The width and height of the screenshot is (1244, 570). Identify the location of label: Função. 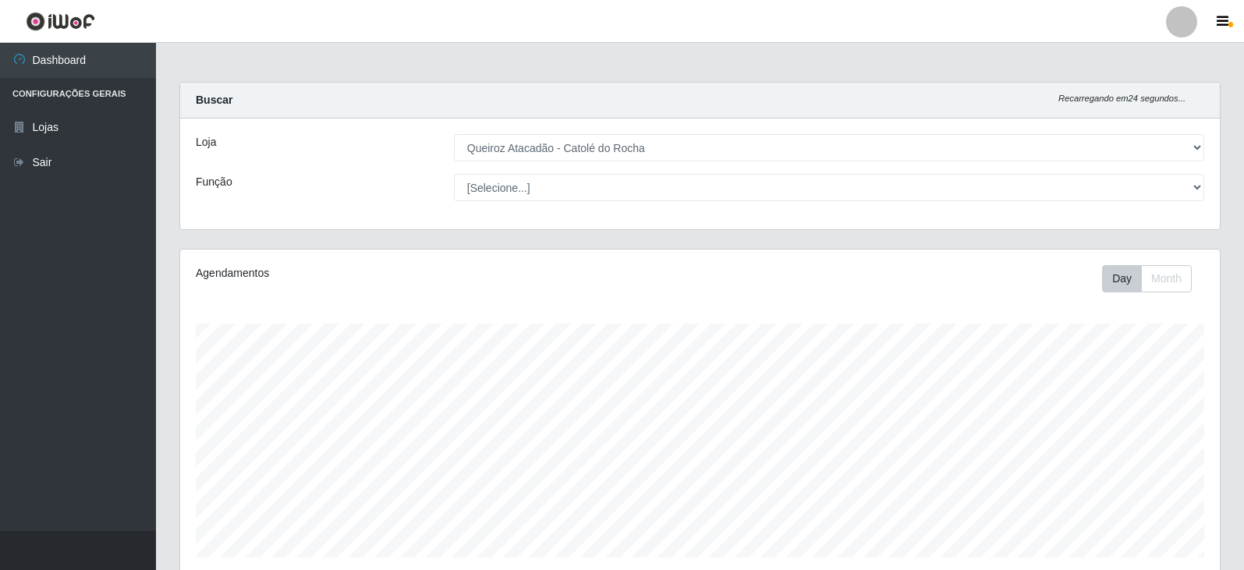
(214, 182).